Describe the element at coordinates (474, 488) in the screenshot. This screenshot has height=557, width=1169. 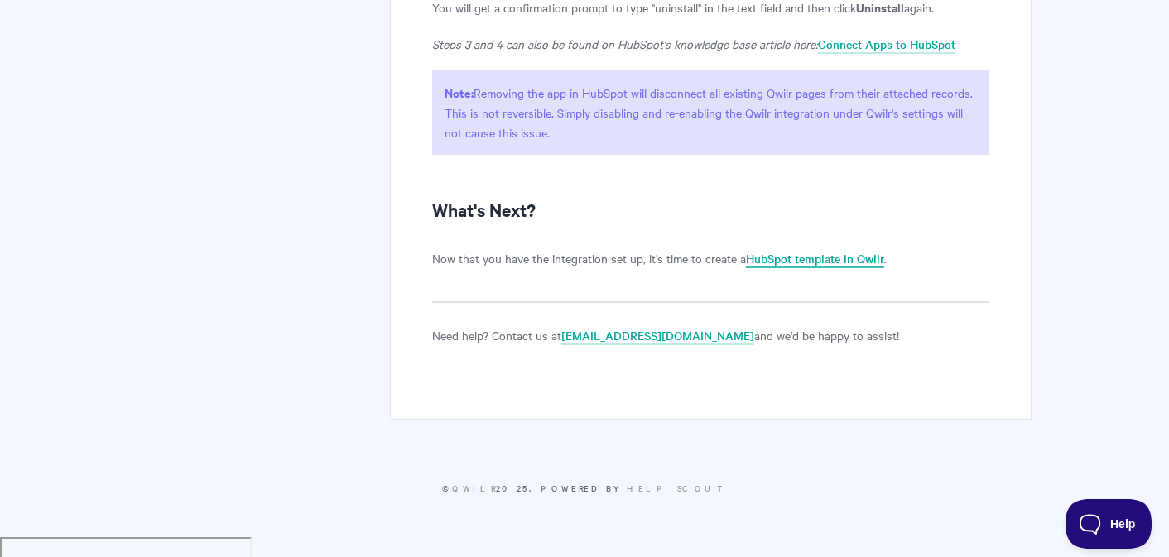
I see `a: Qwilr` at that location.